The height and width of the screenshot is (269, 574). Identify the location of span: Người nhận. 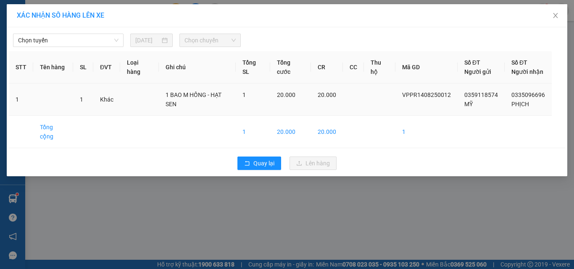
(527, 72).